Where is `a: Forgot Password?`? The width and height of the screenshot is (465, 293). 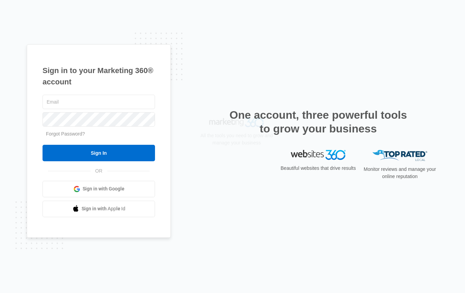 a: Forgot Password? is located at coordinates (65, 134).